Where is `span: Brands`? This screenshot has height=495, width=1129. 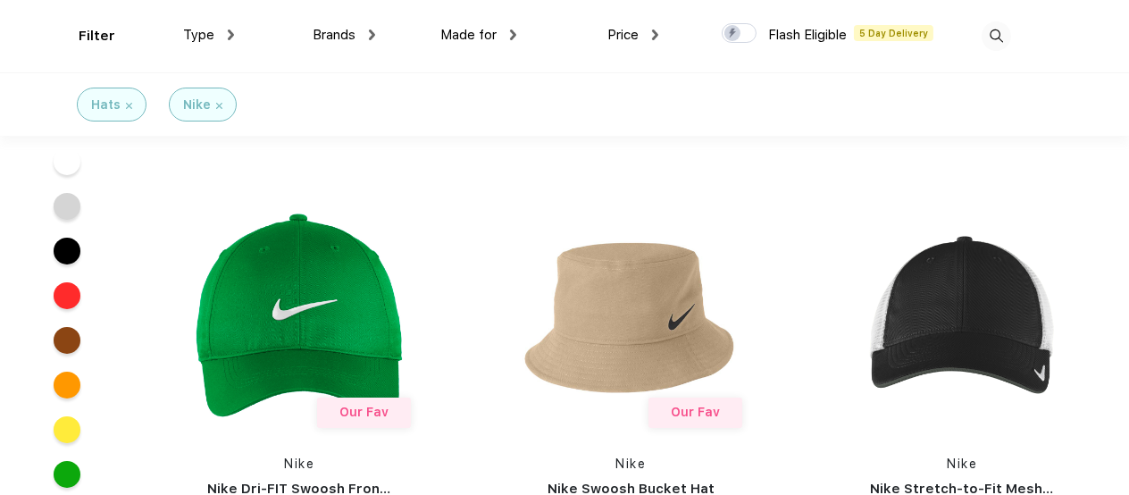
span: Brands is located at coordinates (334, 35).